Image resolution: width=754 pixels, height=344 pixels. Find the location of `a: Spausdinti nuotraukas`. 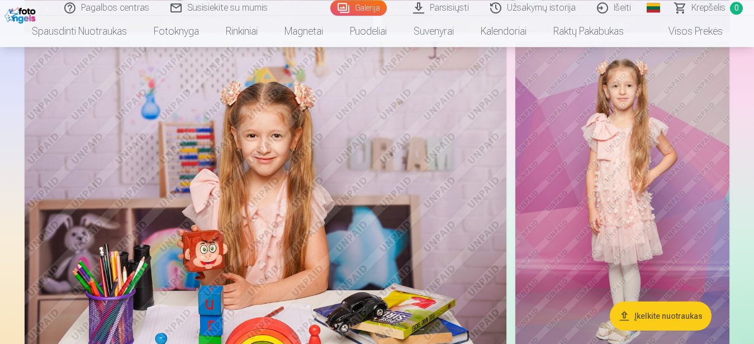

a: Spausdinti nuotraukas is located at coordinates (79, 31).